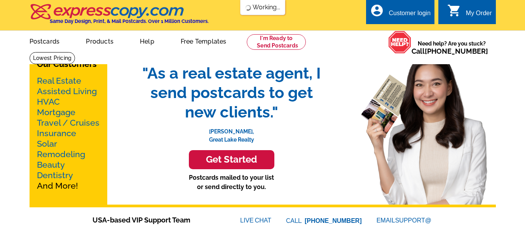 This screenshot has width=525, height=233. I want to click on p: Postcards mailed to your list or send directly to you., so click(232, 182).